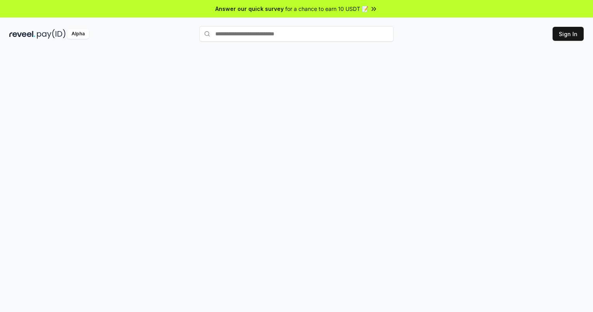 This screenshot has width=593, height=312. Describe the element at coordinates (568, 34) in the screenshot. I see `button: Sign In` at that location.